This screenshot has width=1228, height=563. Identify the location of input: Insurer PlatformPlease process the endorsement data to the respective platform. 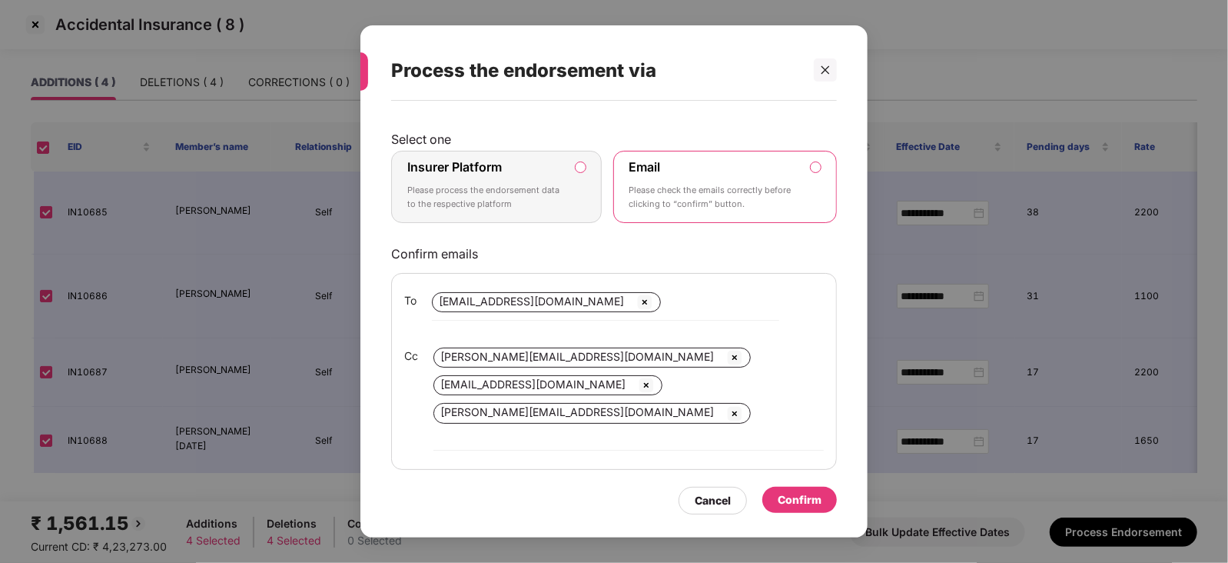
(580, 167).